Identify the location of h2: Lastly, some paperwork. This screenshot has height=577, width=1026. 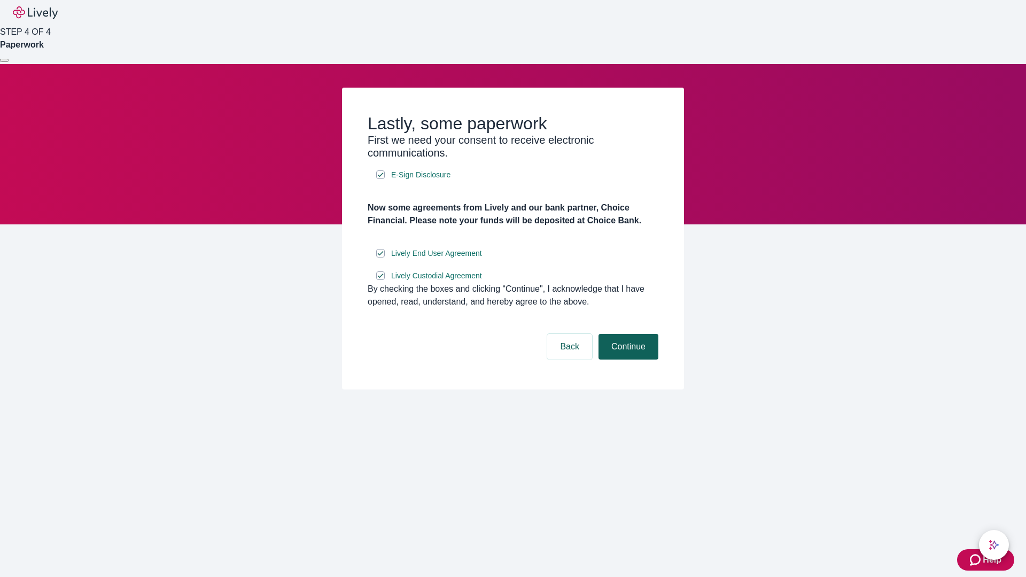
(513, 123).